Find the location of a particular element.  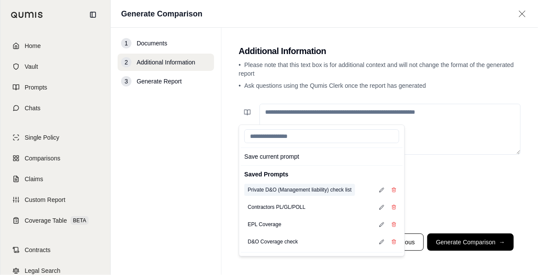

span: Documents is located at coordinates (152, 43).